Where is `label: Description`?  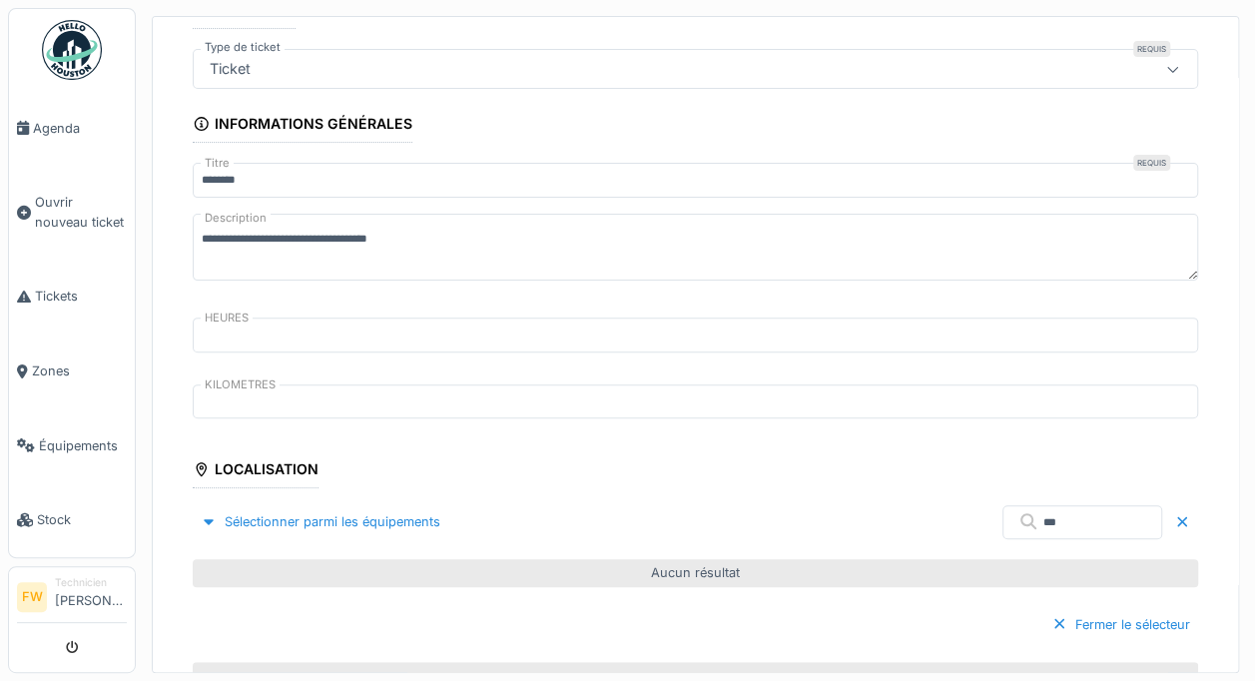 label: Description is located at coordinates (236, 218).